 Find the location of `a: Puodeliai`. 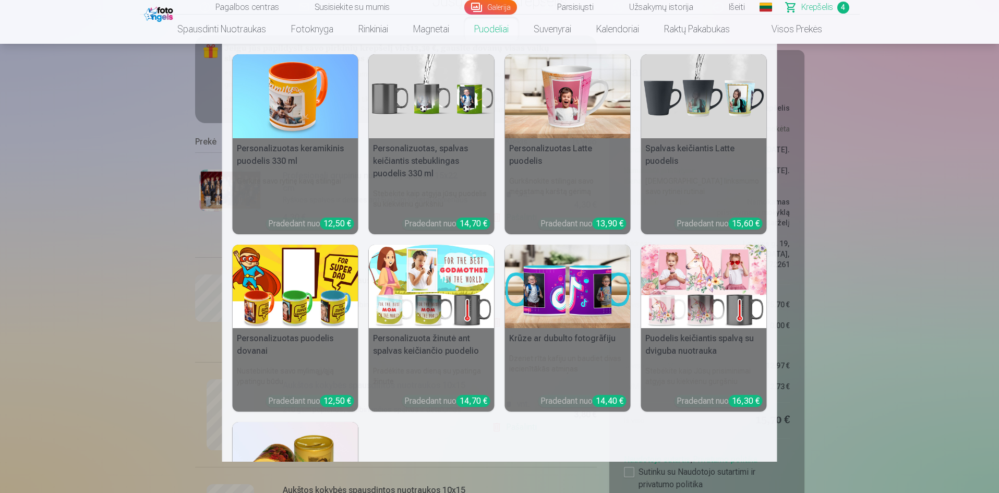

a: Puodeliai is located at coordinates (491, 29).